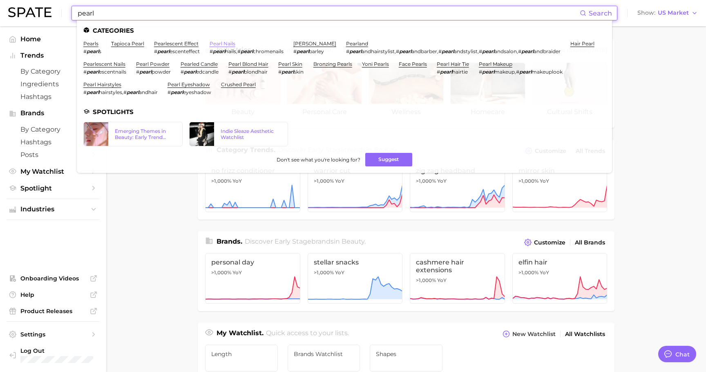 Image resolution: width=706 pixels, height=372 pixels. Describe the element at coordinates (241, 358) in the screenshot. I see `a: Length` at that location.